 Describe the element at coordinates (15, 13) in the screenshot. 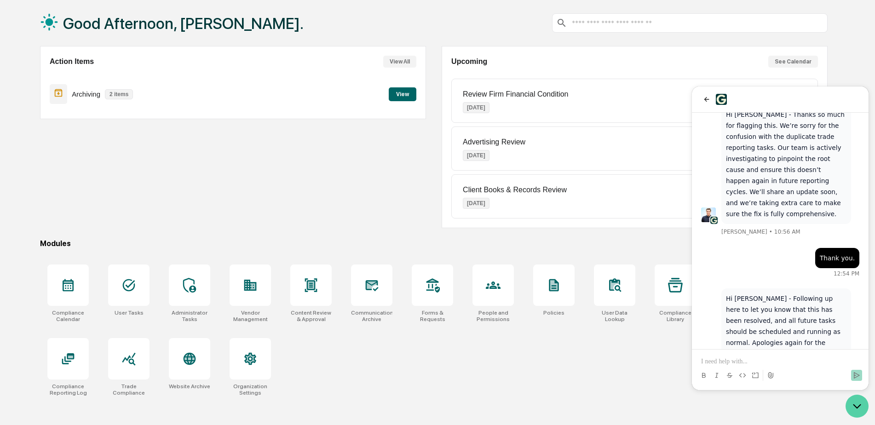

I see `button: back` at that location.